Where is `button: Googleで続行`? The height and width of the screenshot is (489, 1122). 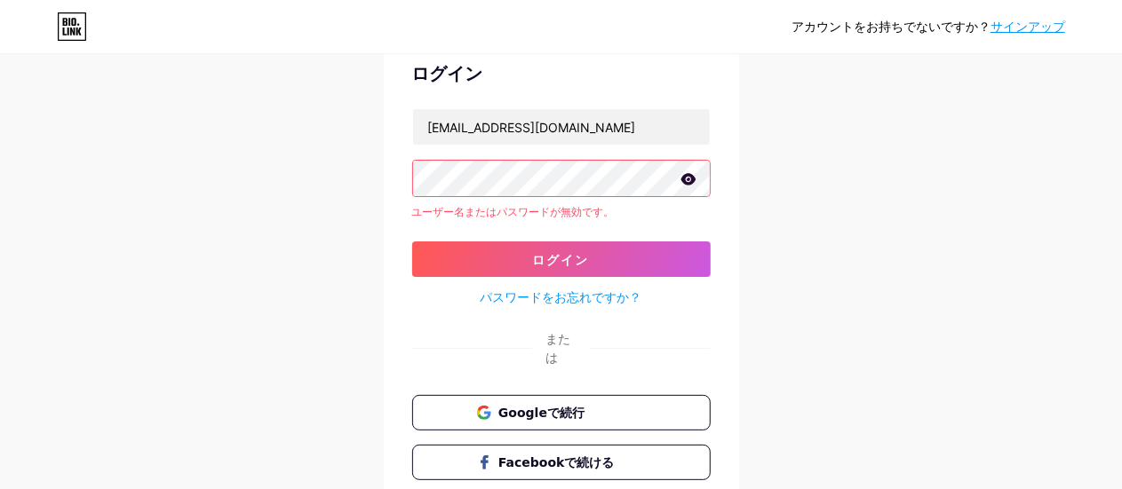 button: Googleで続行 is located at coordinates (561, 413).